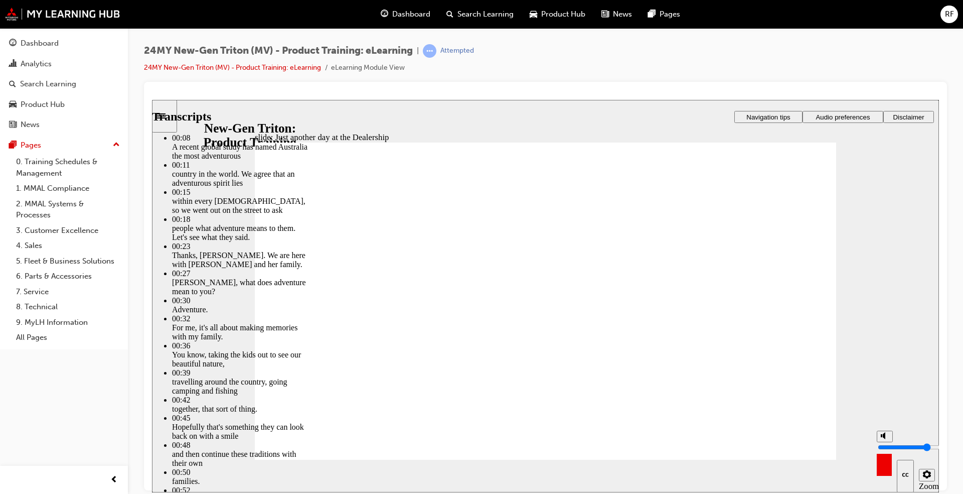  What do you see at coordinates (429, 51) in the screenshot?
I see `span: learningRecordVerb_ATTEMPT-icon` at bounding box center [429, 51].